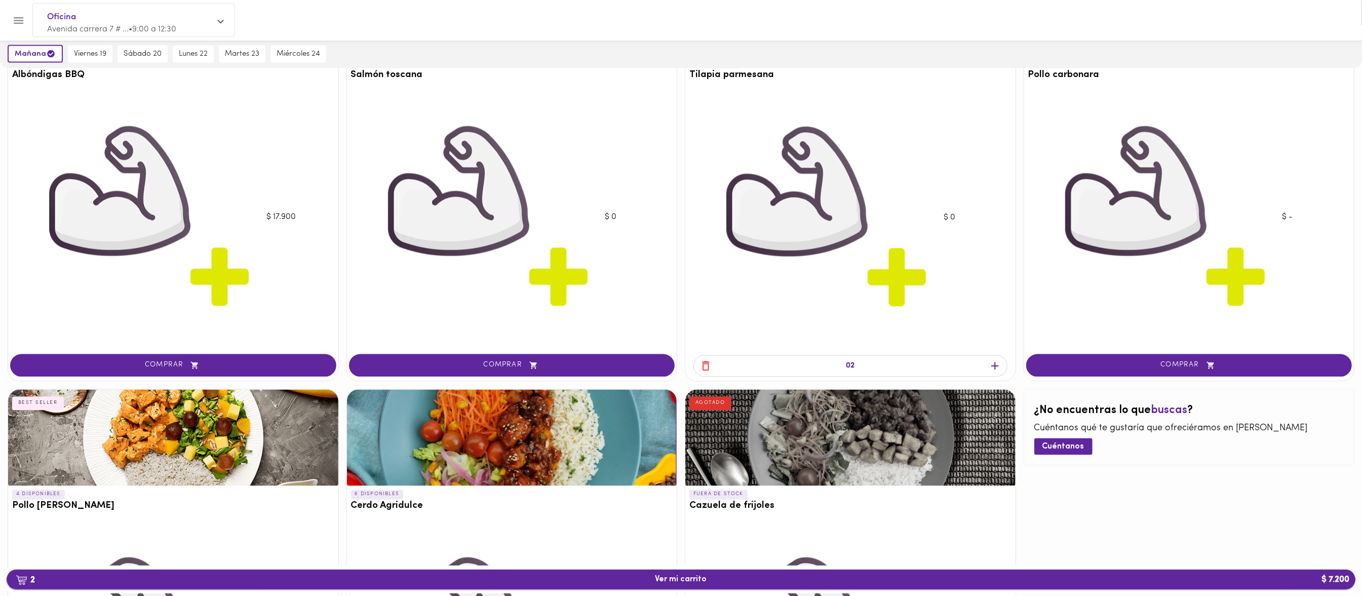 This screenshot has height=596, width=1362. What do you see at coordinates (173, 75) in the screenshot?
I see `h3: Albóndigas BBQ` at bounding box center [173, 75].